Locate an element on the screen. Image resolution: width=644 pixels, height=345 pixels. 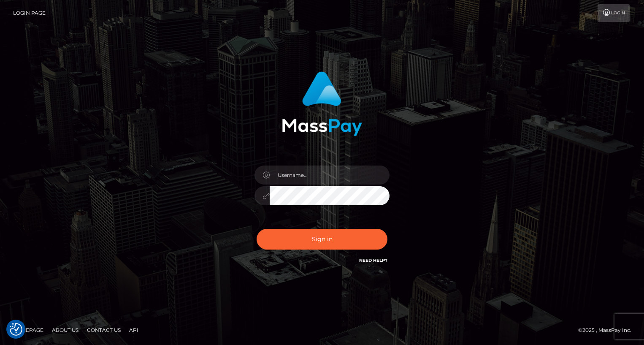
a: Contact Us is located at coordinates (104, 330).